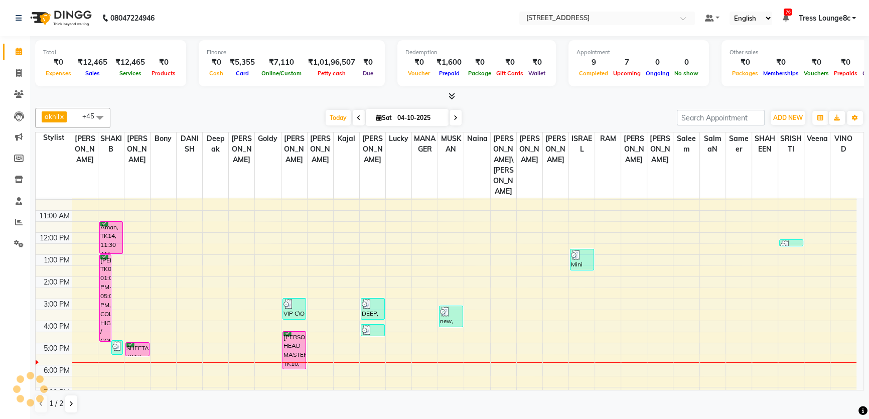 Image resolution: width=869 pixels, height=419 pixels. What do you see at coordinates (639, 52) in the screenshot?
I see `div: Appointment` at bounding box center [639, 52].